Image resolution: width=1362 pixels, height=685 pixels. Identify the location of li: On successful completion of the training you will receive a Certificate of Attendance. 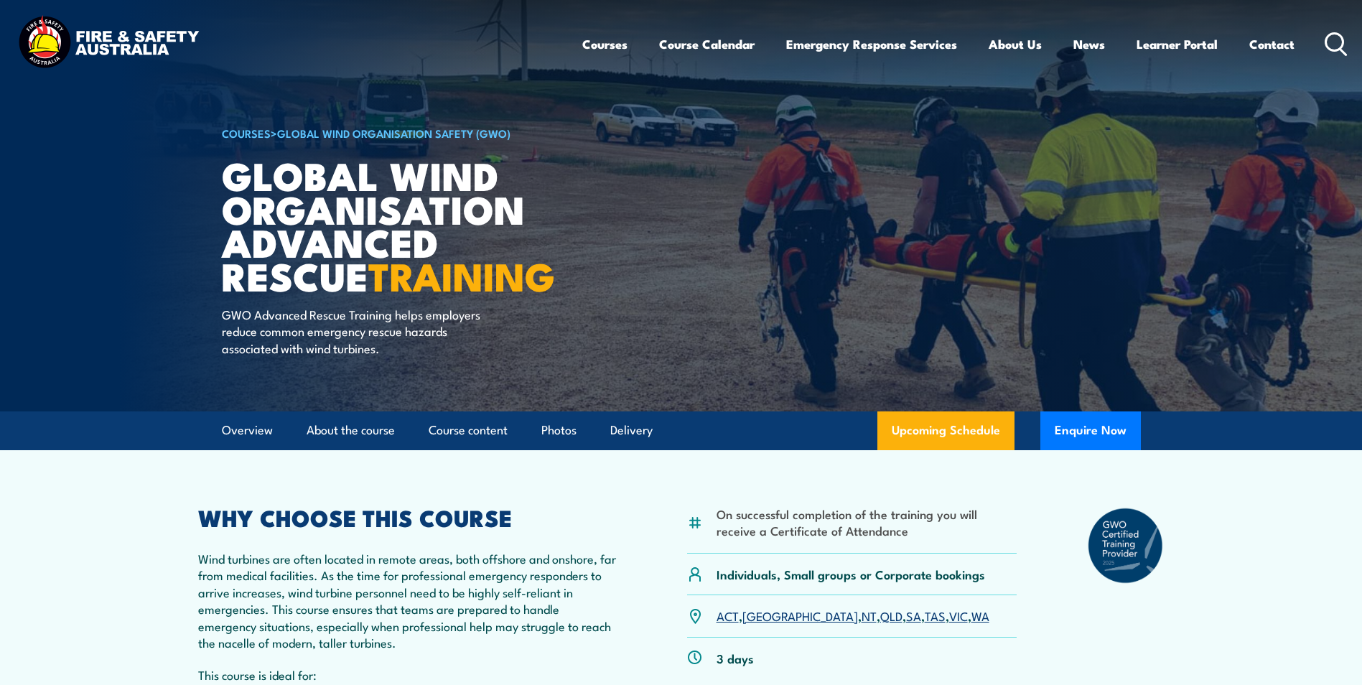
(866, 522).